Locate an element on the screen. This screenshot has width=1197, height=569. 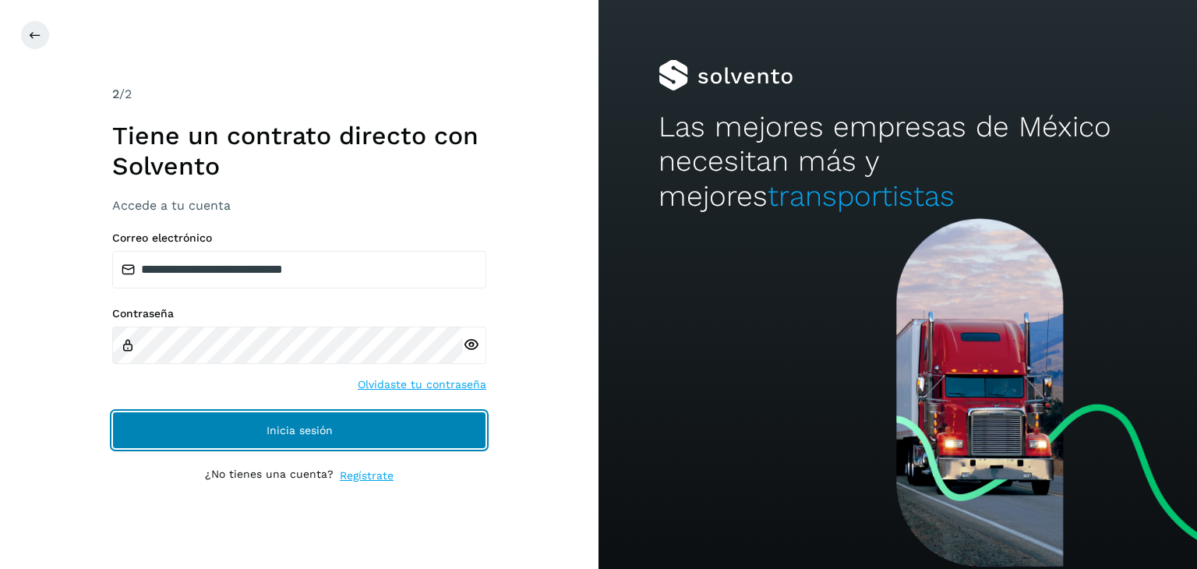
h3: Accede a tu cuenta is located at coordinates (299, 205).